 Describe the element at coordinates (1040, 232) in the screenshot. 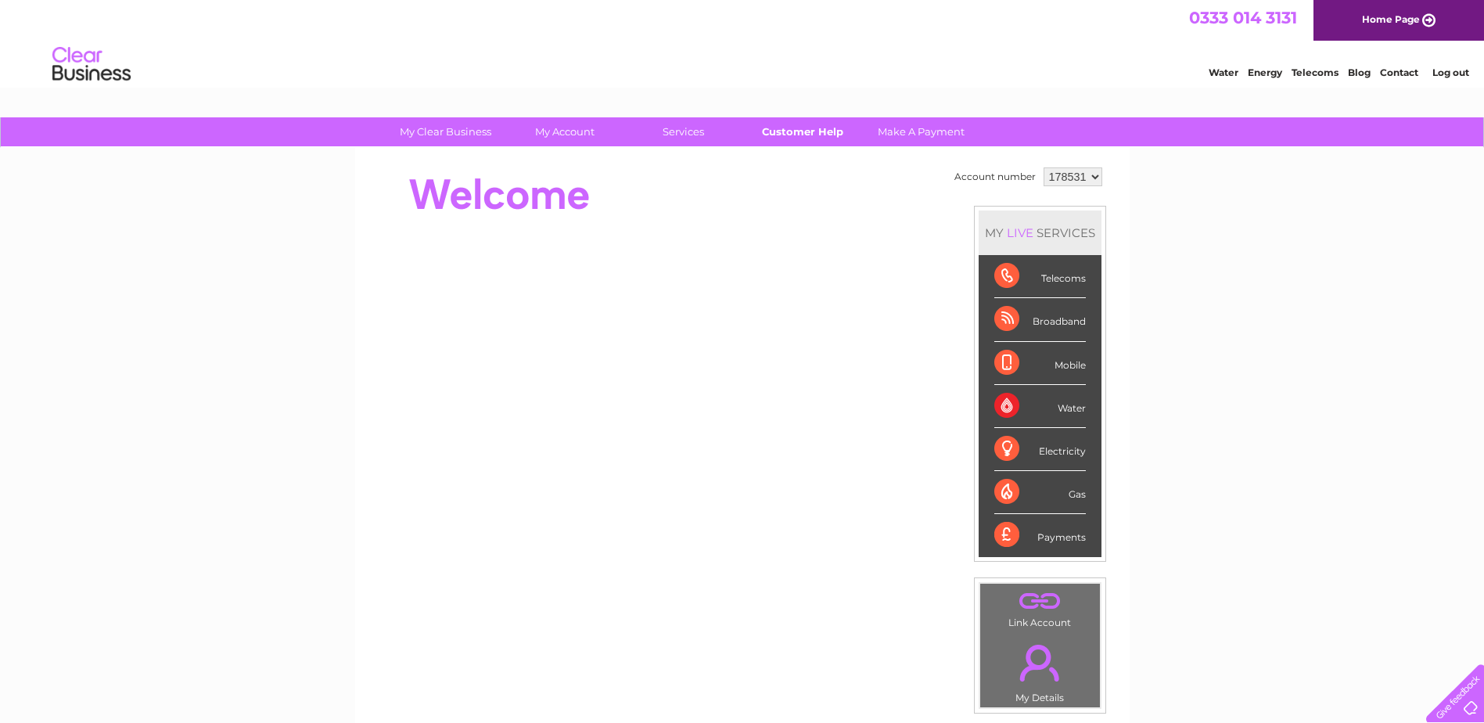

I see `div: MY SERVICES` at that location.